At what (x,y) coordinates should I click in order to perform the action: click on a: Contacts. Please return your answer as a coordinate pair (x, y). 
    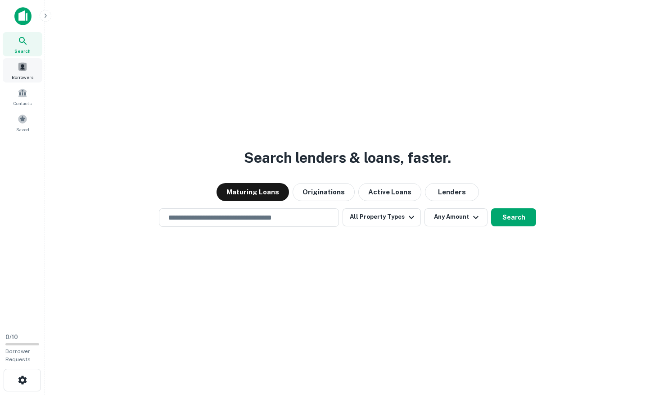
    Looking at the image, I should click on (23, 96).